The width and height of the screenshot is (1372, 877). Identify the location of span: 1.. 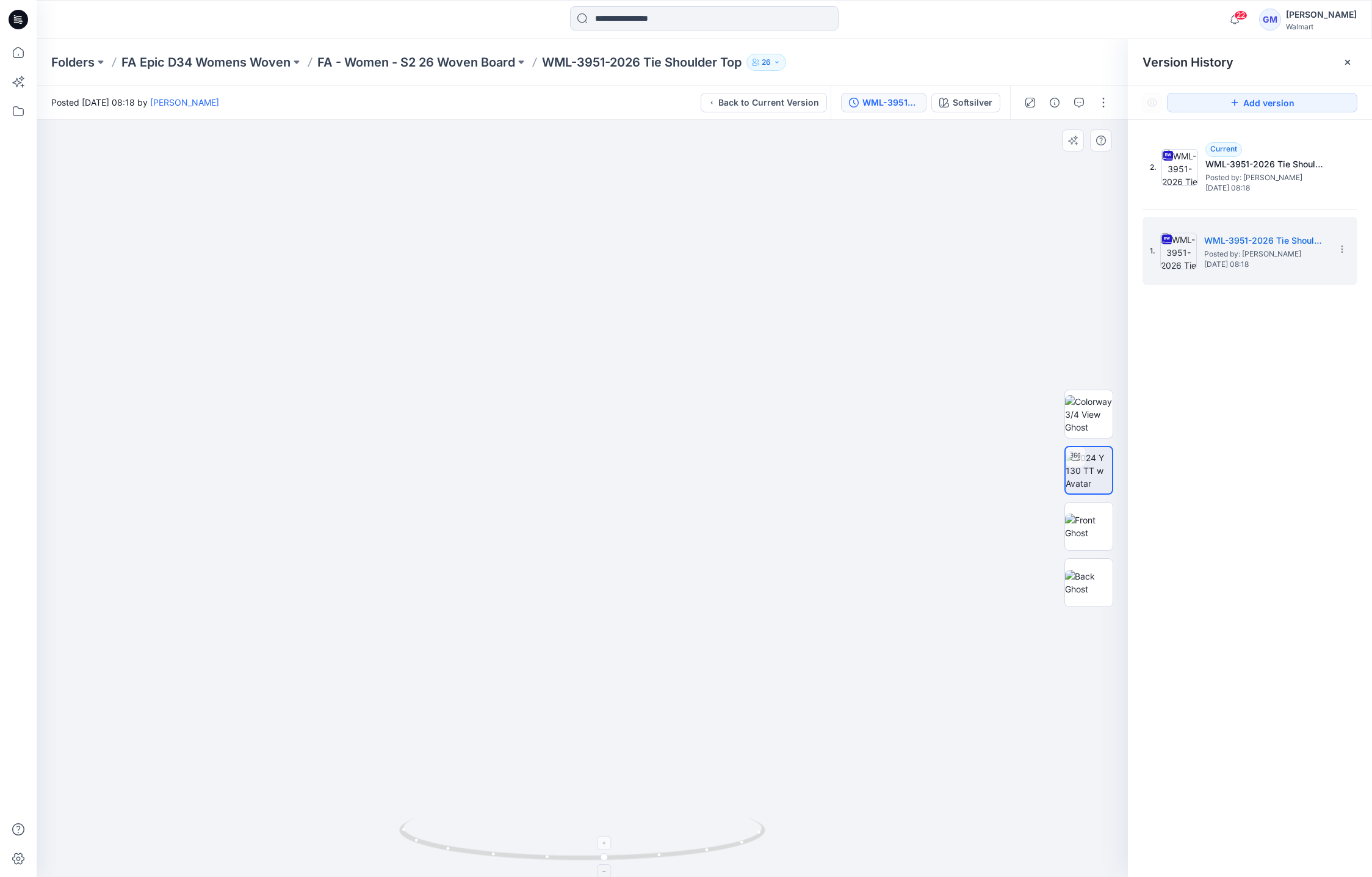
(1153, 251).